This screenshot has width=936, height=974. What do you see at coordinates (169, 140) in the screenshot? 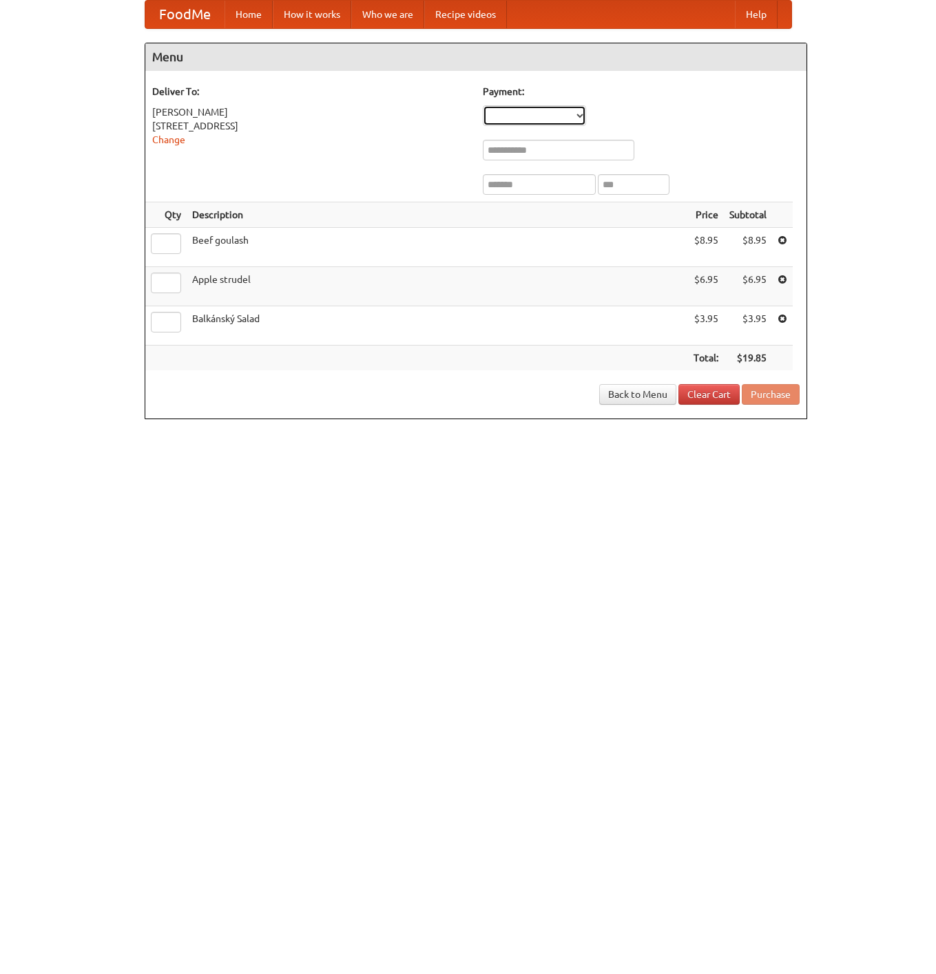
I see `a: Change` at bounding box center [169, 140].